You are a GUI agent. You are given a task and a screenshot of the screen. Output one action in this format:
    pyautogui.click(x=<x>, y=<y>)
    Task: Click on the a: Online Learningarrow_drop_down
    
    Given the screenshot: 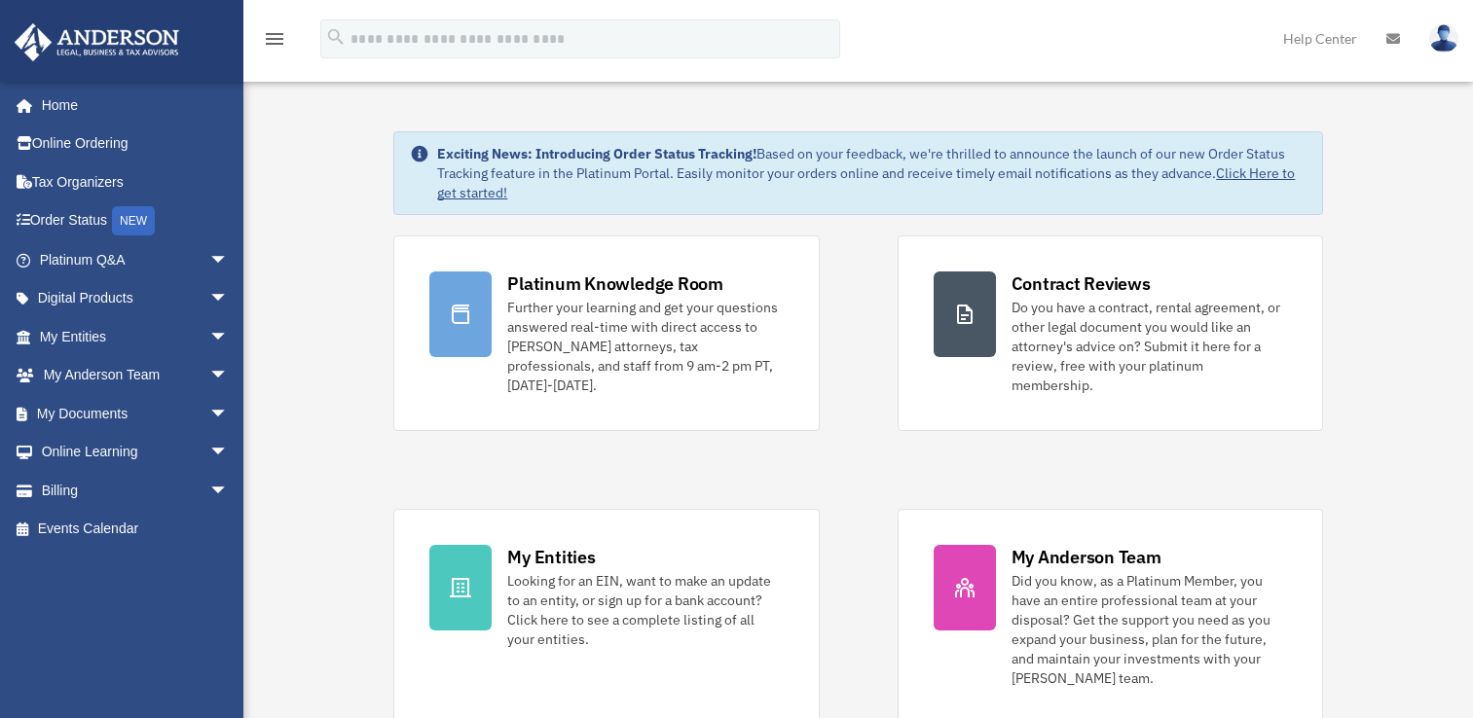 What is the action you would take?
    pyautogui.click(x=135, y=453)
    